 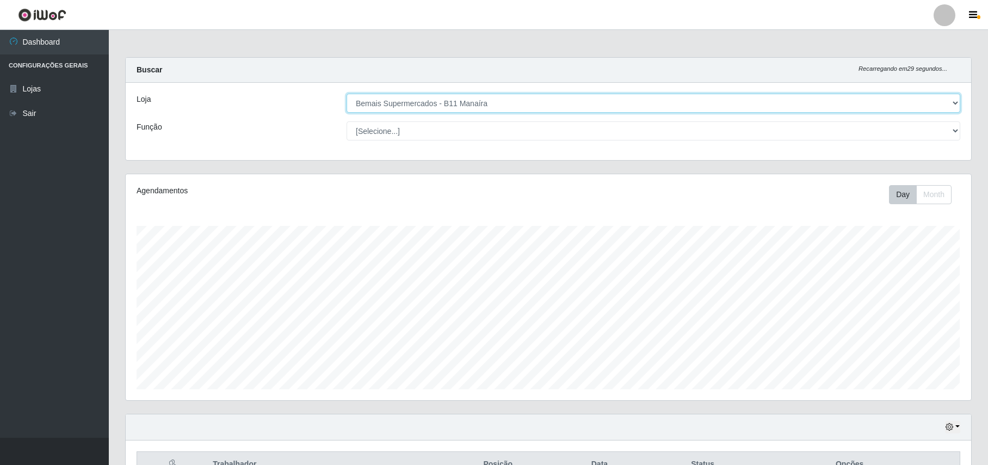 I want to click on label: Loja, so click(x=144, y=99).